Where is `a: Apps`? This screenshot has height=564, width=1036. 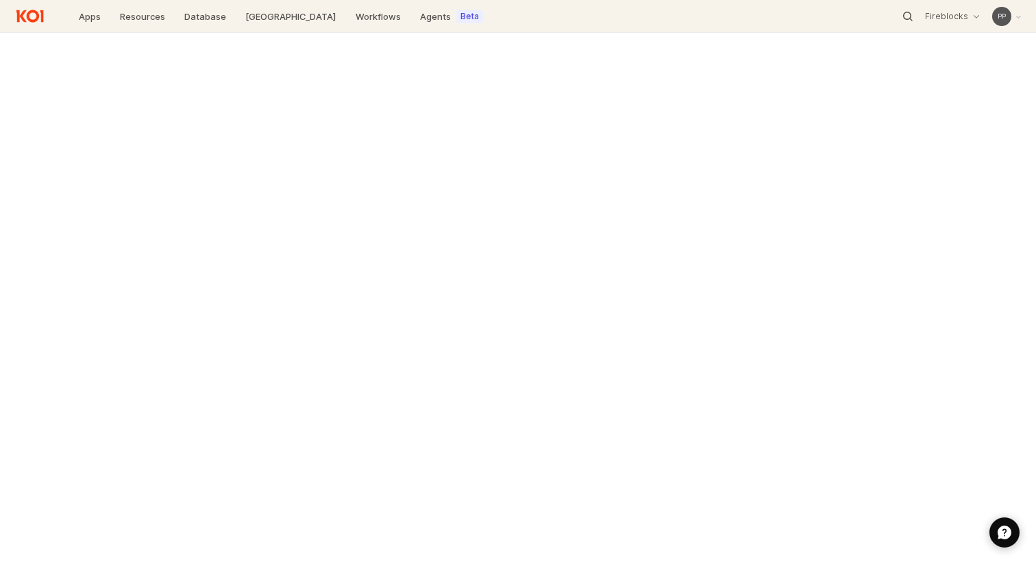 a: Apps is located at coordinates (90, 16).